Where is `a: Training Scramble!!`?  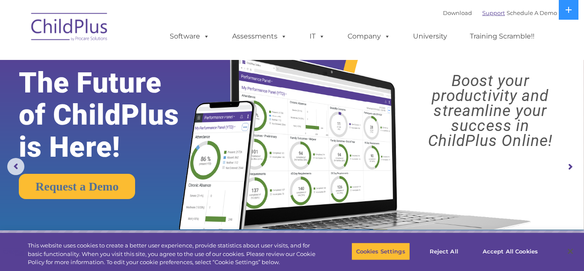 a: Training Scramble!! is located at coordinates (502, 36).